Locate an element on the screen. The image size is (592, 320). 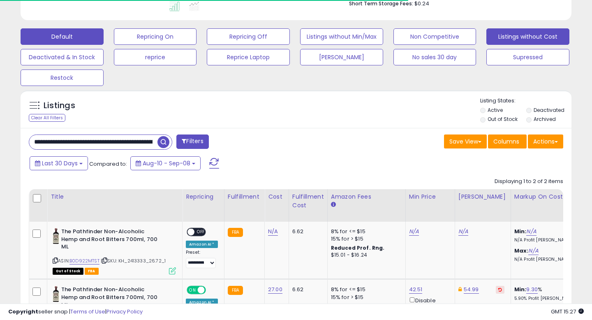
div: seller snap | | is located at coordinates (75, 312).